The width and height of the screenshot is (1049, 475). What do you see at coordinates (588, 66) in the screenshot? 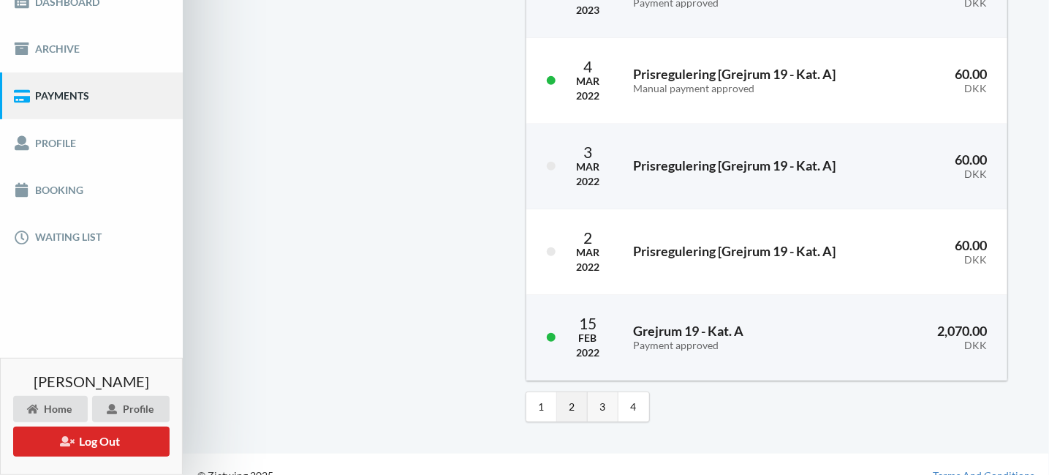
I see `div: 4` at bounding box center [588, 66].